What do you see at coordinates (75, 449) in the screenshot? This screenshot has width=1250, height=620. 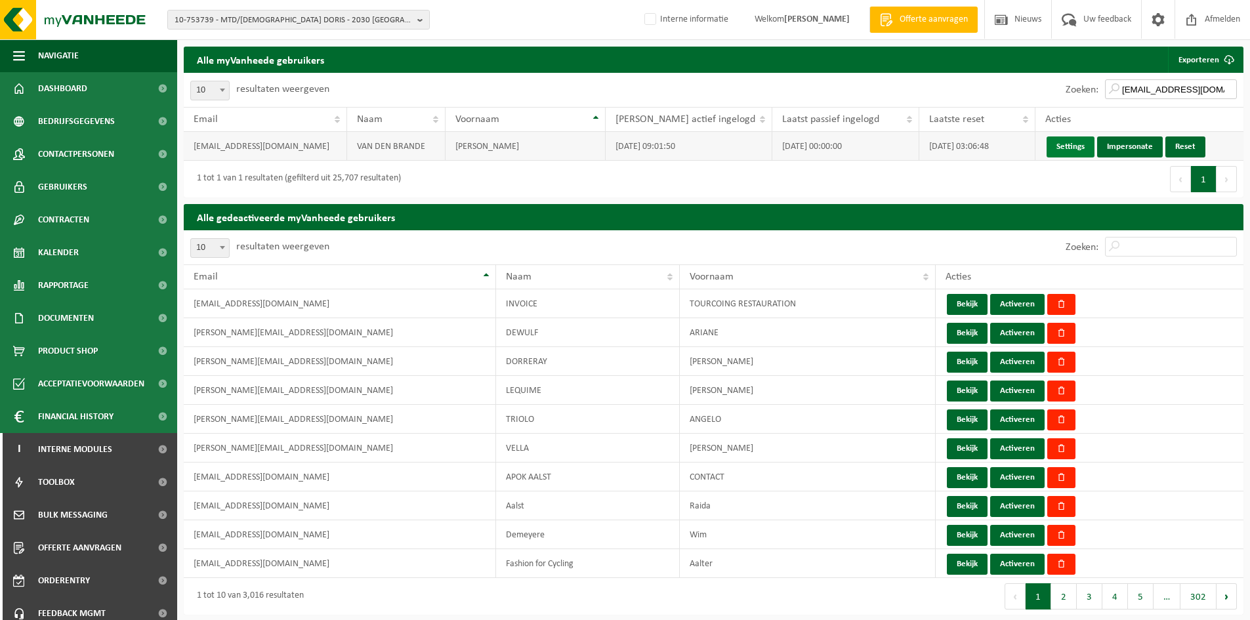 I see `span: Interne modules` at bounding box center [75, 449].